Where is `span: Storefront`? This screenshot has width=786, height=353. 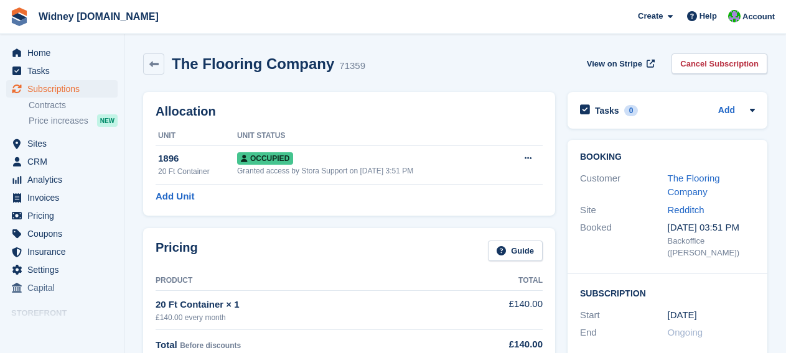
span: Storefront is located at coordinates (67, 314).